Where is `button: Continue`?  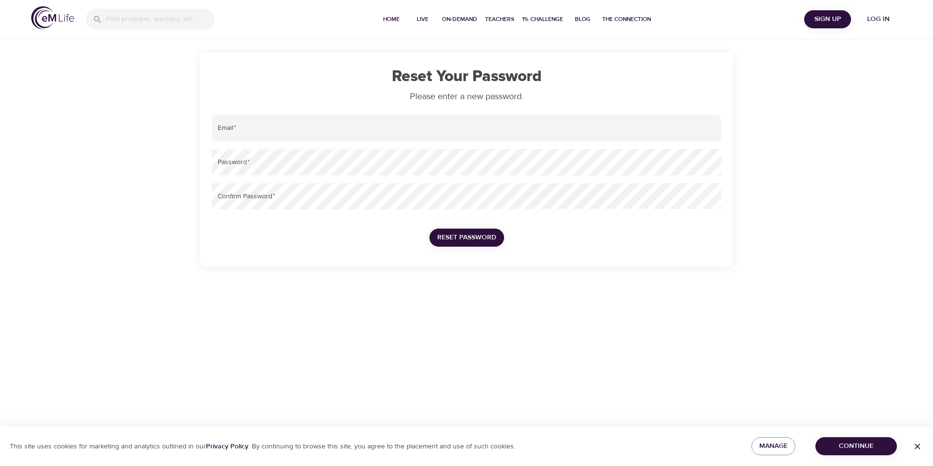
button: Continue is located at coordinates (856, 446).